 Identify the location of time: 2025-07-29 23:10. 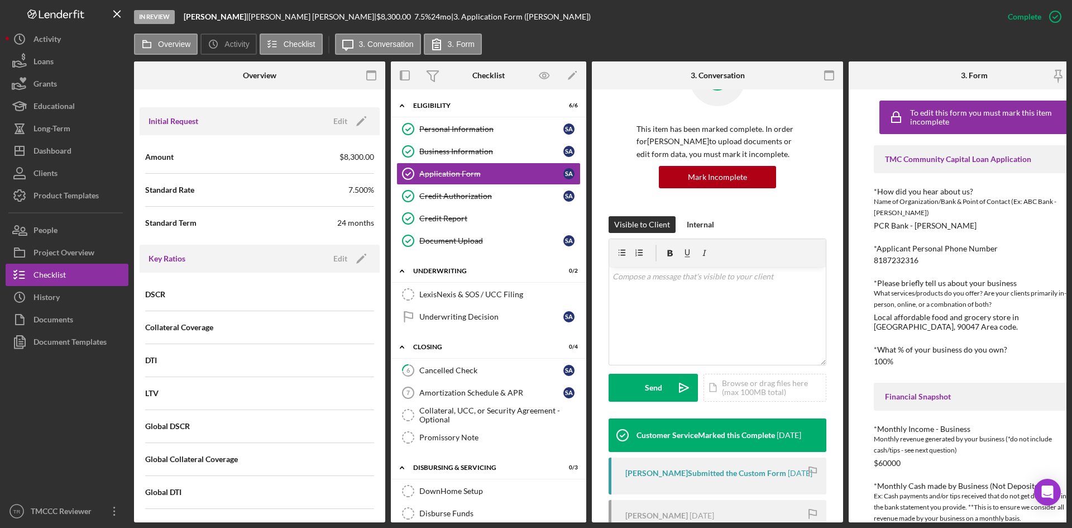
(789, 435).